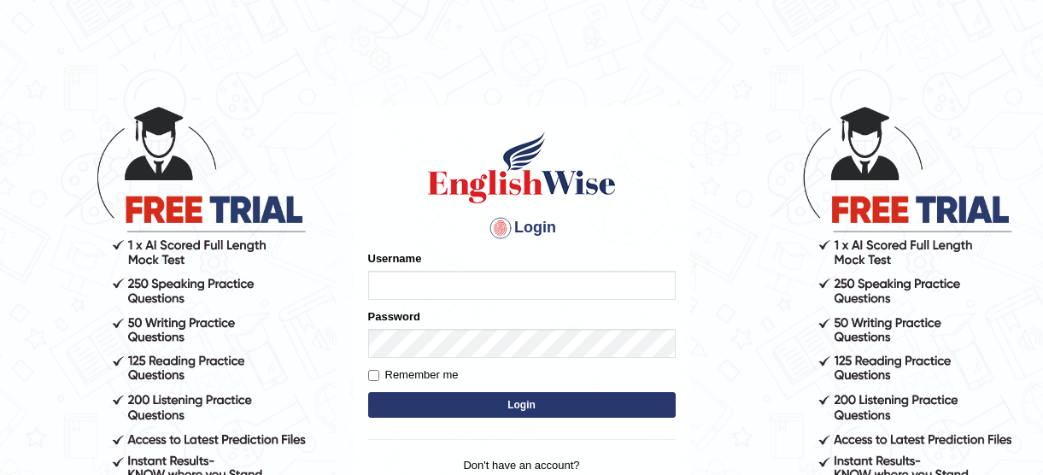  I want to click on button: Login, so click(522, 405).